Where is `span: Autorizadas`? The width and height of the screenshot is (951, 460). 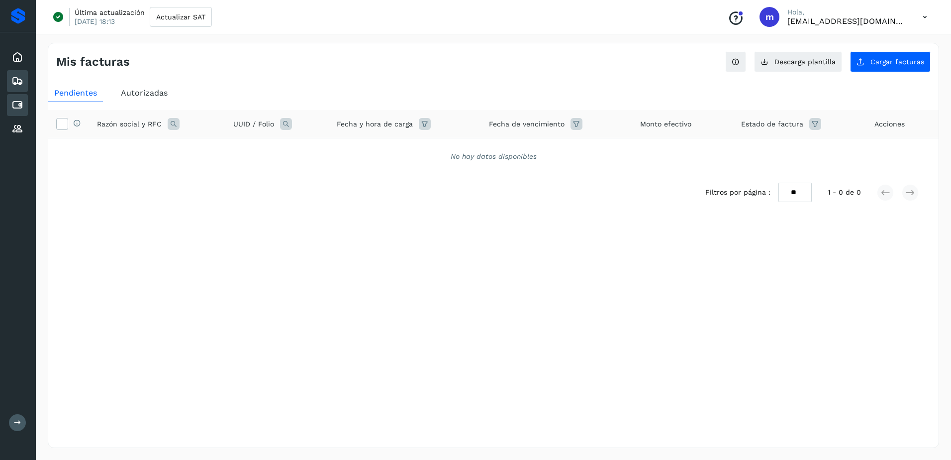 span: Autorizadas is located at coordinates (144, 93).